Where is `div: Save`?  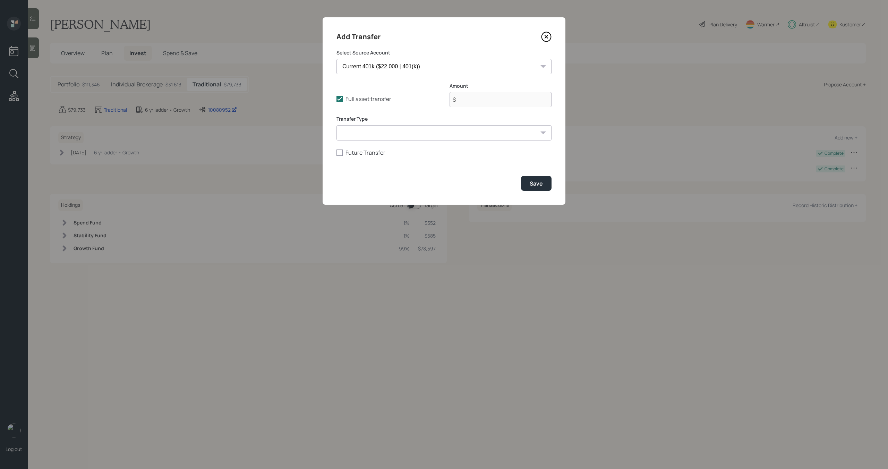 div: Save is located at coordinates (536, 183).